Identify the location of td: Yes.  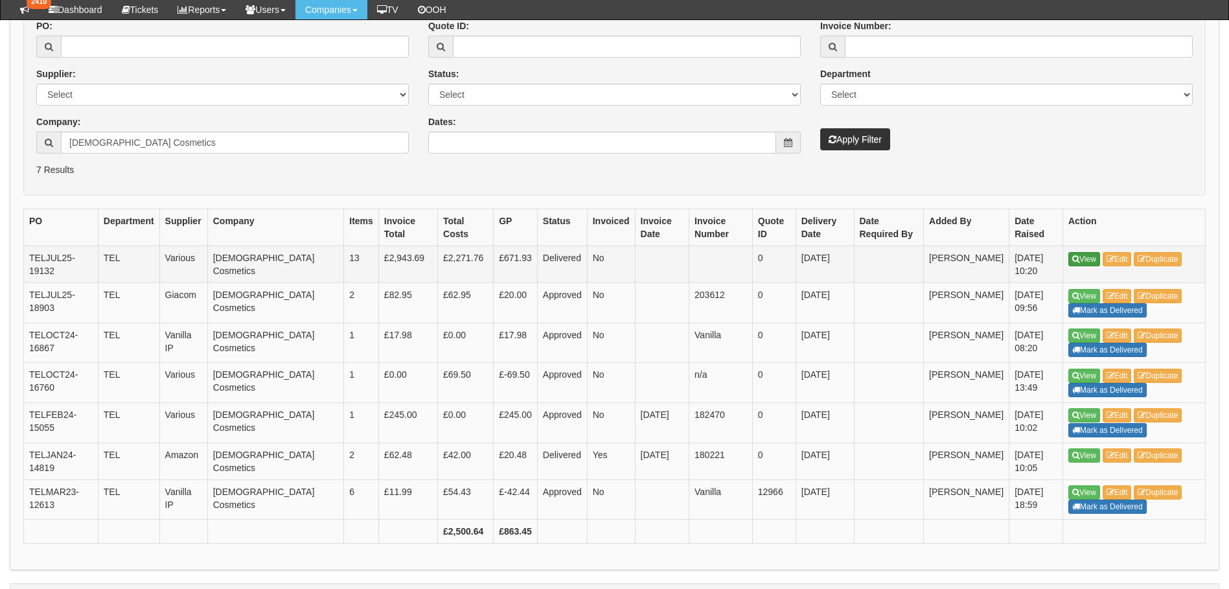
(611, 460).